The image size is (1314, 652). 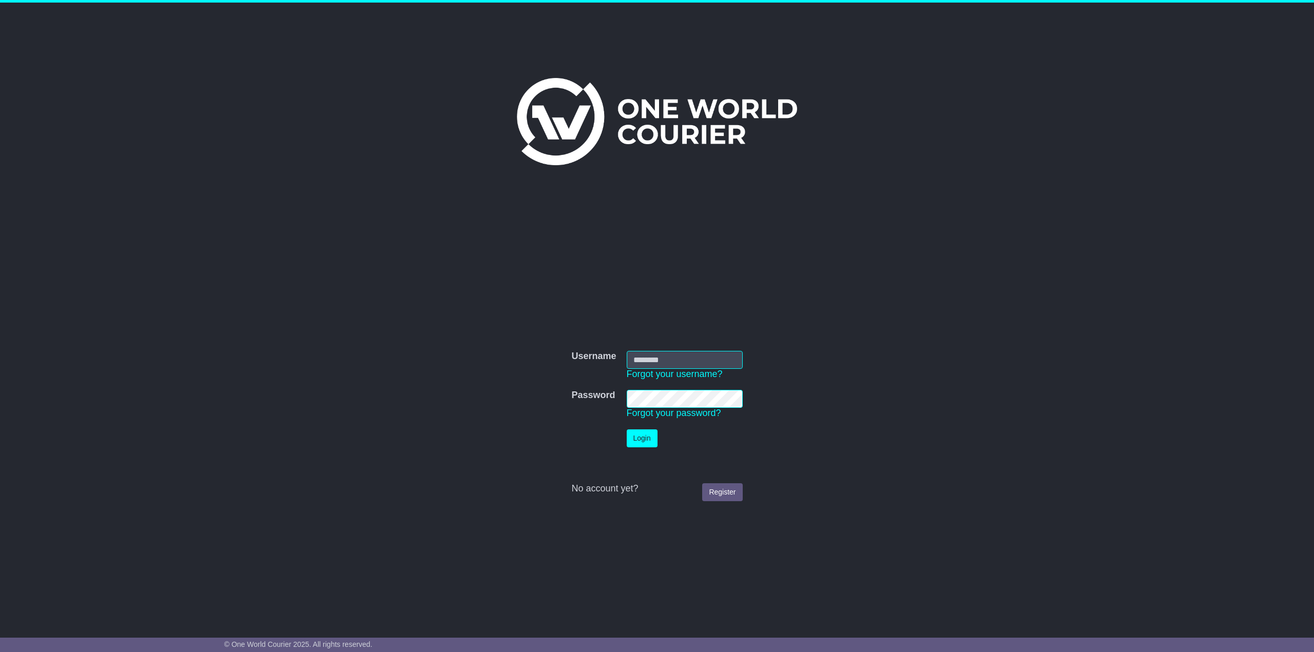 What do you see at coordinates (593, 396) in the screenshot?
I see `label: Password` at bounding box center [593, 396].